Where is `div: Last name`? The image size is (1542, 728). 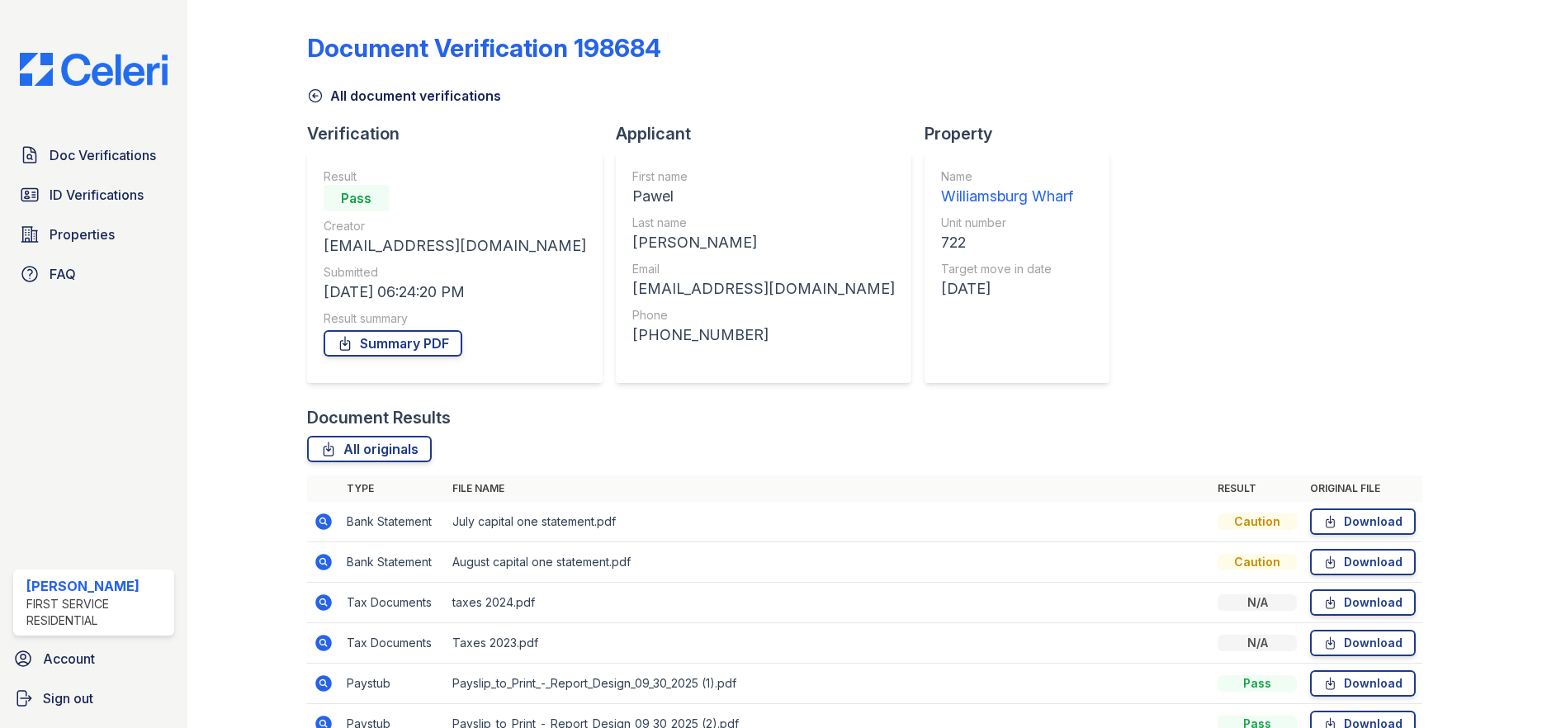
div: Last name is located at coordinates (764, 223).